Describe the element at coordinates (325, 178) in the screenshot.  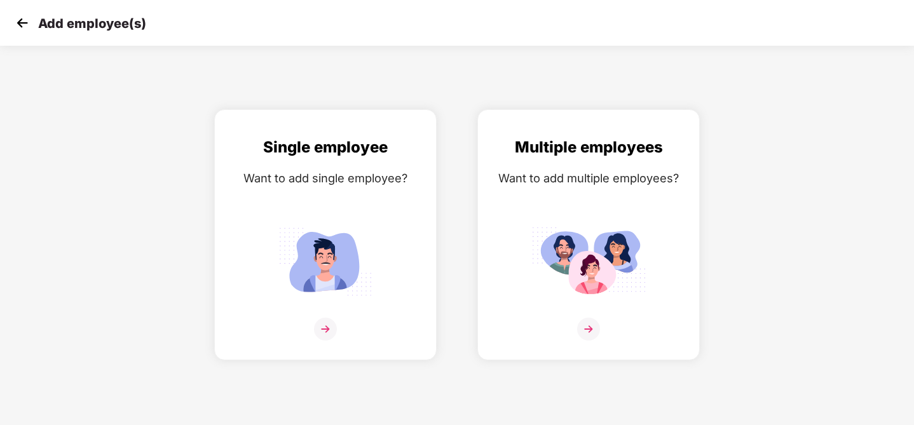
I see `div: Want to add single employee?` at that location.